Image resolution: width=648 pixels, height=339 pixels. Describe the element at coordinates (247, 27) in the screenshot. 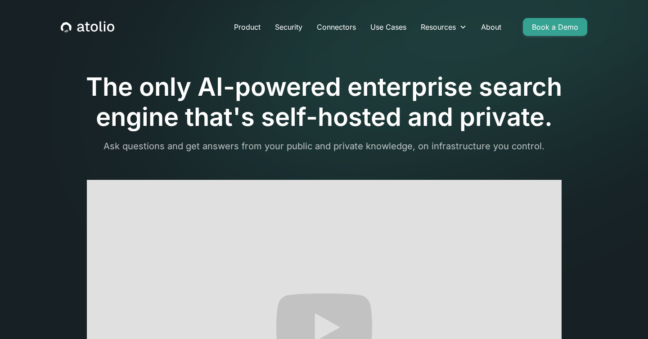

I see `a: Product` at that location.